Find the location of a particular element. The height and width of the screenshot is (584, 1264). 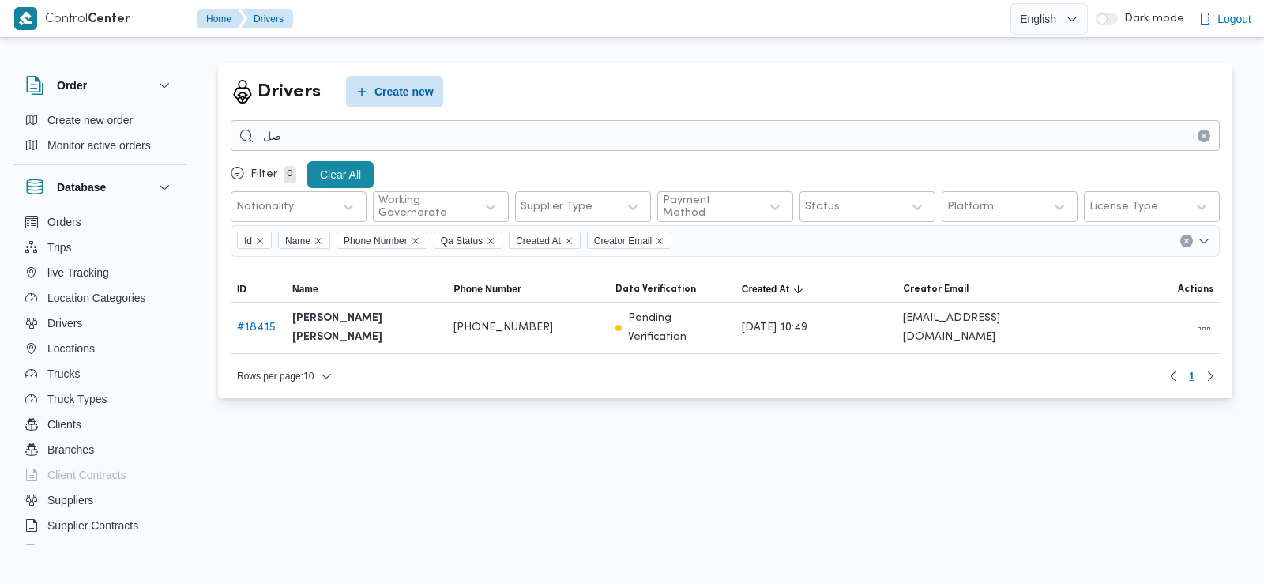

span: Truck Types is located at coordinates (77, 399).